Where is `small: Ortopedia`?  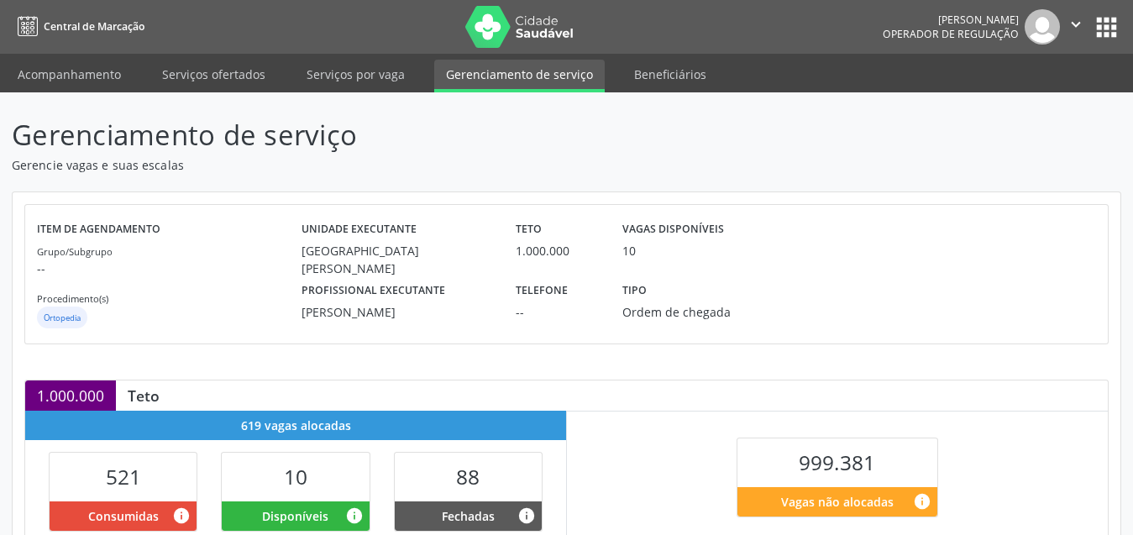 small: Ortopedia is located at coordinates (62, 317).